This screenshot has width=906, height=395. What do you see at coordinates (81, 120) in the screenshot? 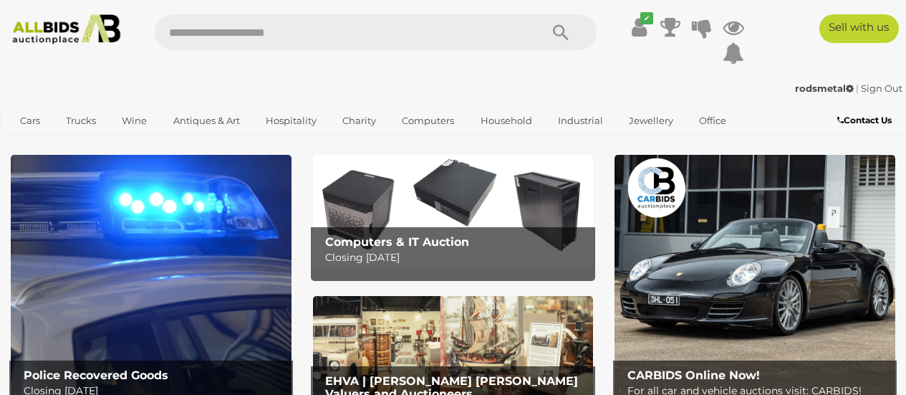
I see `a: Trucks` at bounding box center [81, 120].